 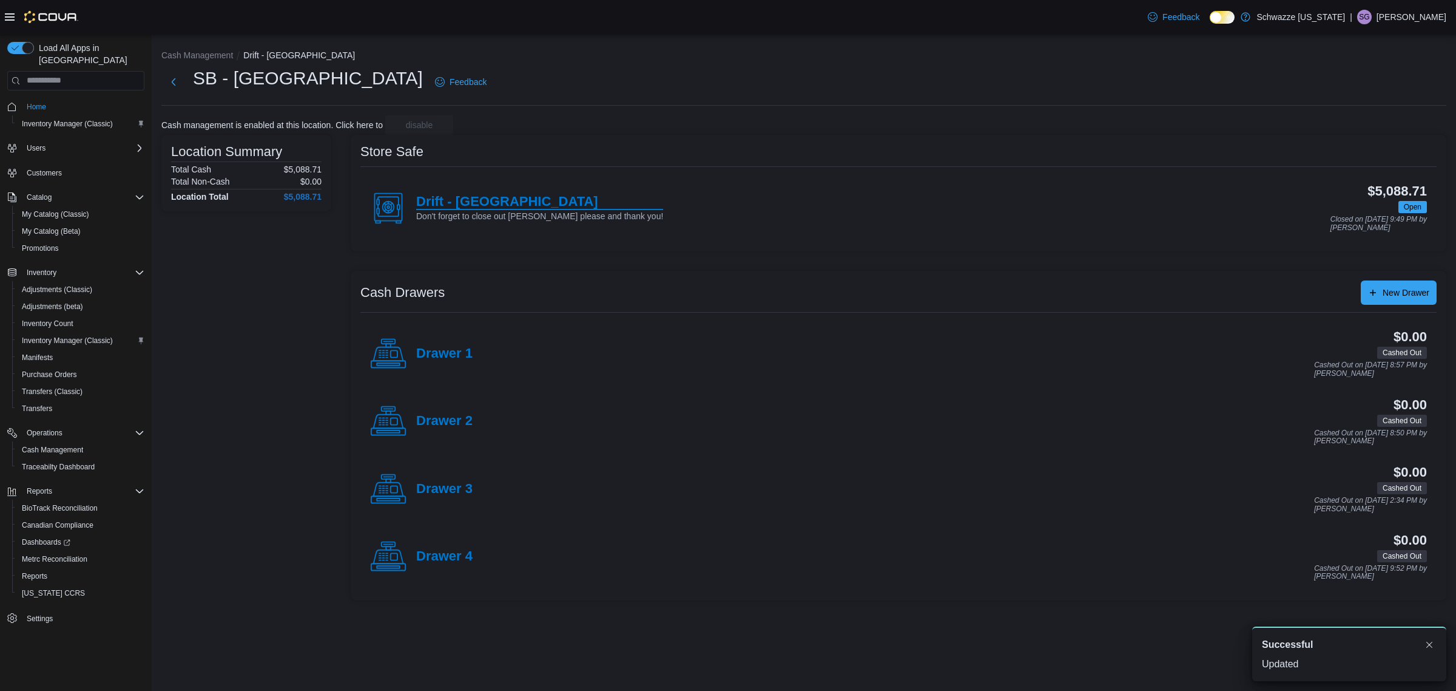 I want to click on h4: $5,088.71, so click(x=303, y=197).